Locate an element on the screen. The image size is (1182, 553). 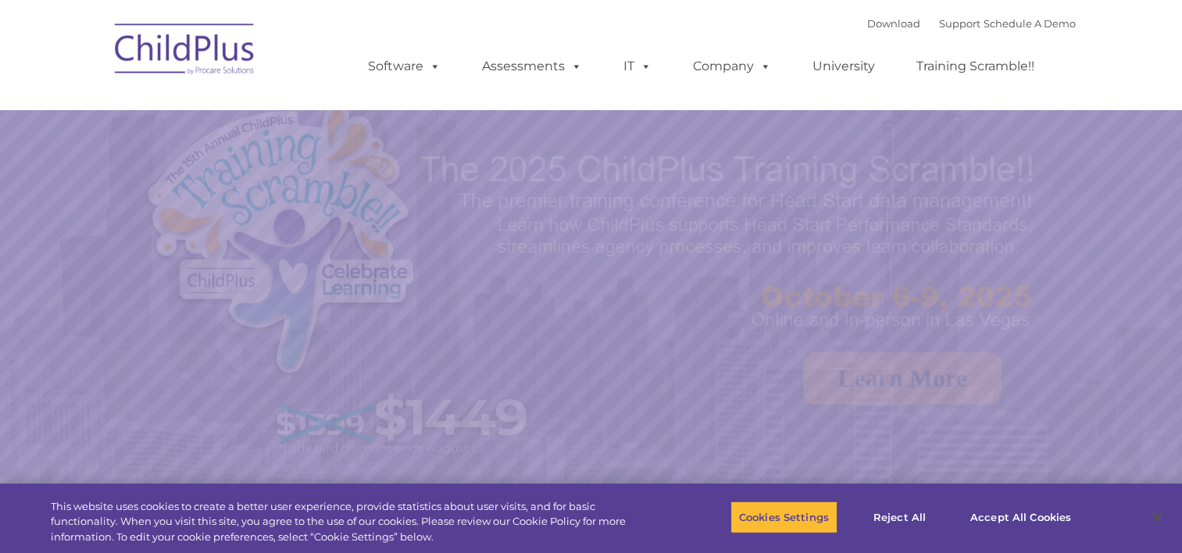
a: University is located at coordinates (843, 66).